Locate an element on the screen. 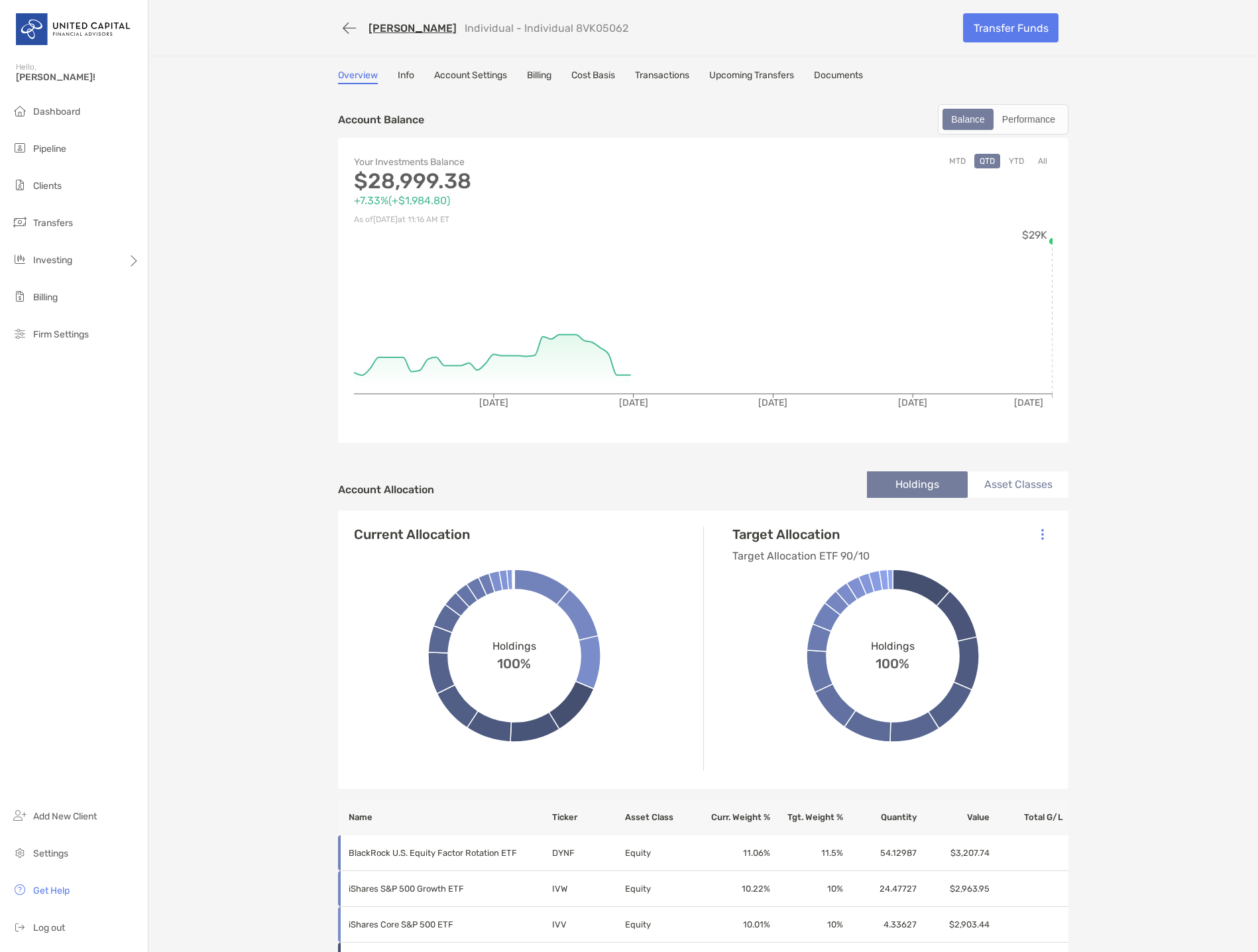 The width and height of the screenshot is (1258, 952). span: Dashboard is located at coordinates (56, 112).